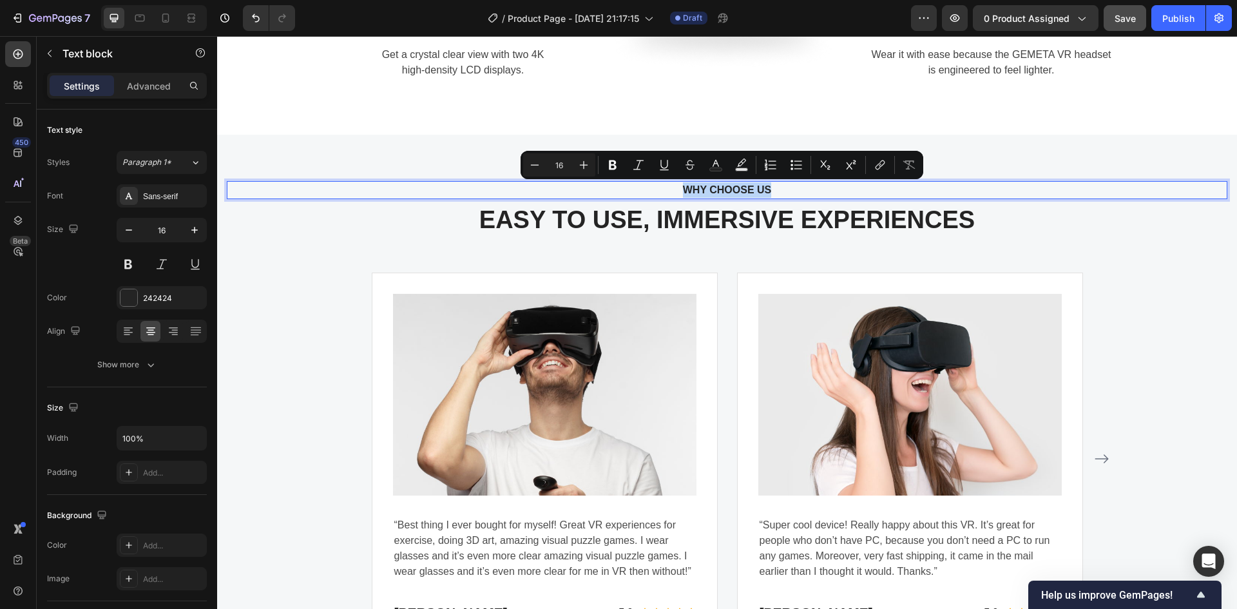 This screenshot has height=609, width=1237. Describe the element at coordinates (78, 515) in the screenshot. I see `div: Background` at that location.